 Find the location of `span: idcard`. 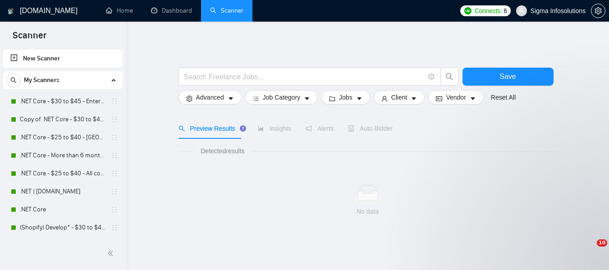

span: idcard is located at coordinates (439, 98).